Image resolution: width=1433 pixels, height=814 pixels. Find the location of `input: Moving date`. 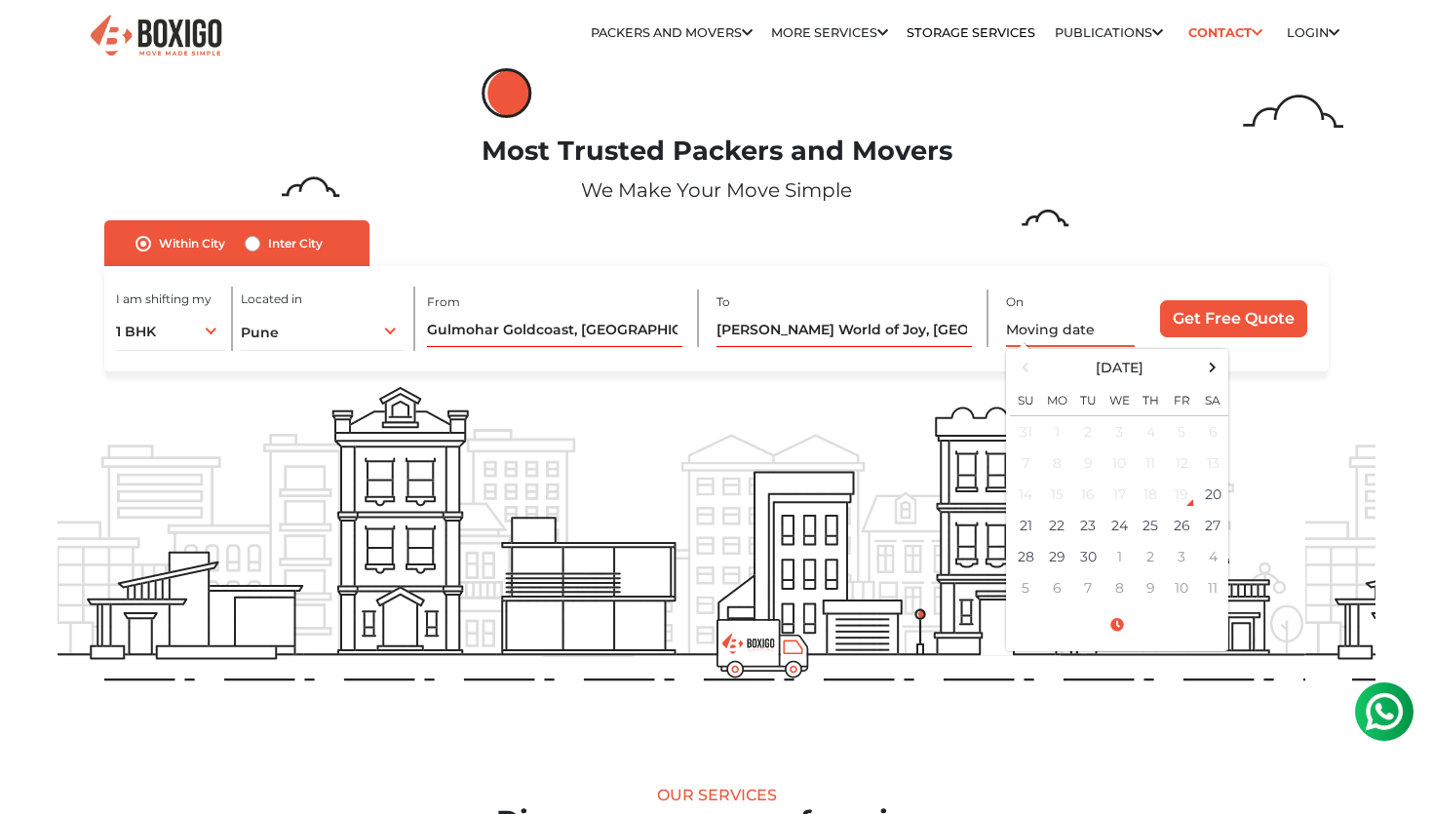

input: Moving date is located at coordinates (1071, 330).